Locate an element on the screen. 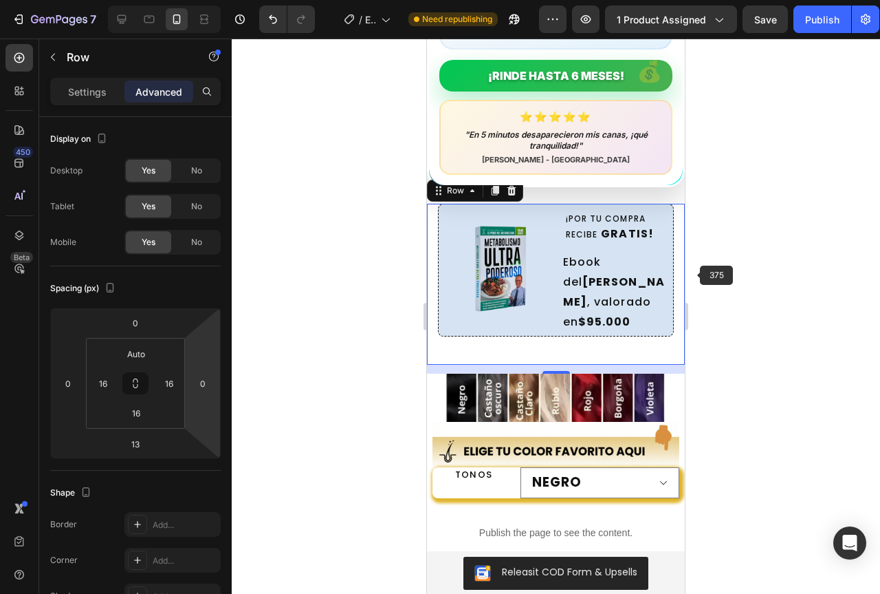 The image size is (880, 594). div: Corner is located at coordinates (64, 560).